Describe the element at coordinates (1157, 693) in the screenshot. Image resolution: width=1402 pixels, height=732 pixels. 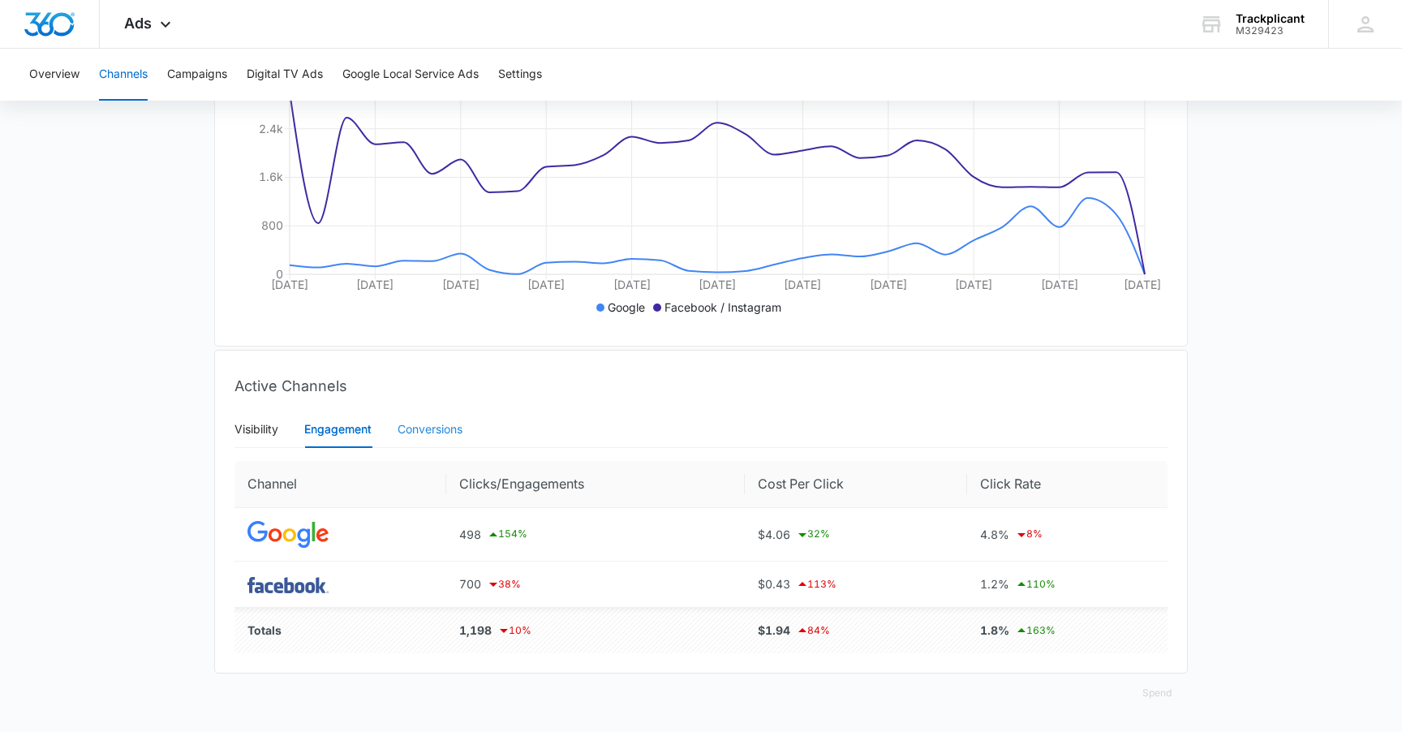
I see `button: Spend` at that location.